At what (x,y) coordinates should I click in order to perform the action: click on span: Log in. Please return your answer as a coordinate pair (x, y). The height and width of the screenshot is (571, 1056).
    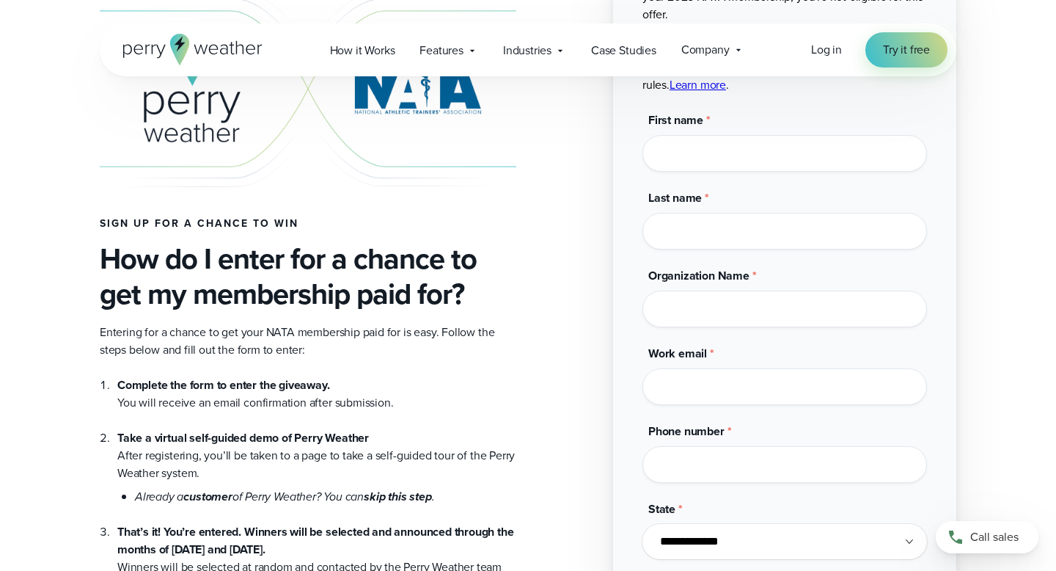
    Looking at the image, I should click on (827, 49).